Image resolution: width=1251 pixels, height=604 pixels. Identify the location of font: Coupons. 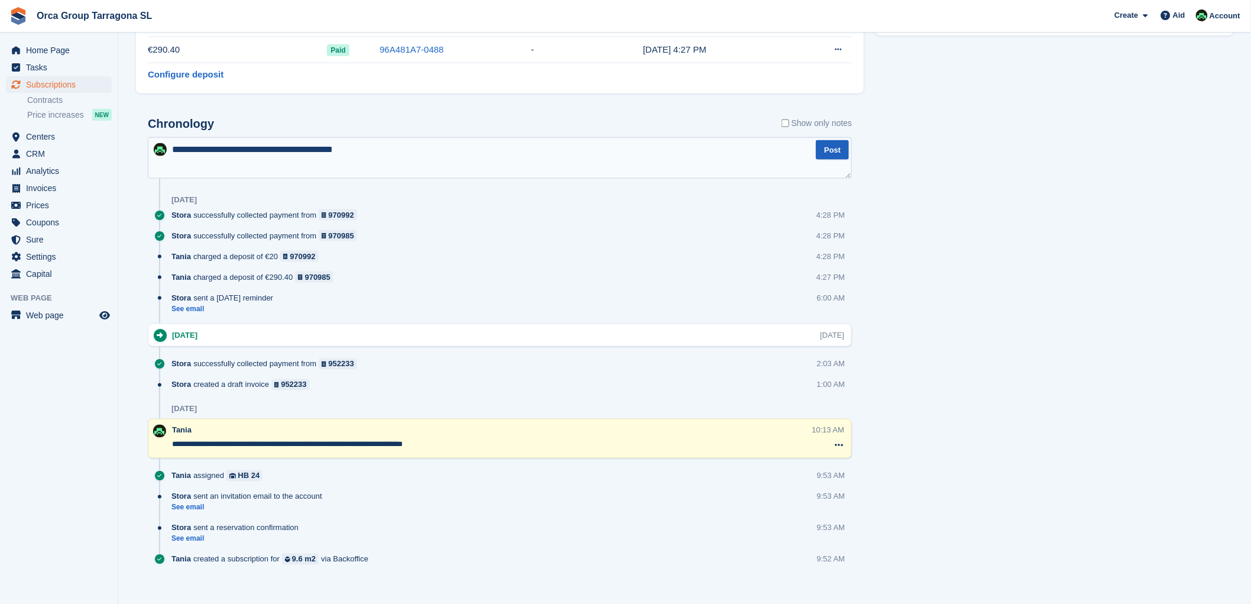
(43, 222).